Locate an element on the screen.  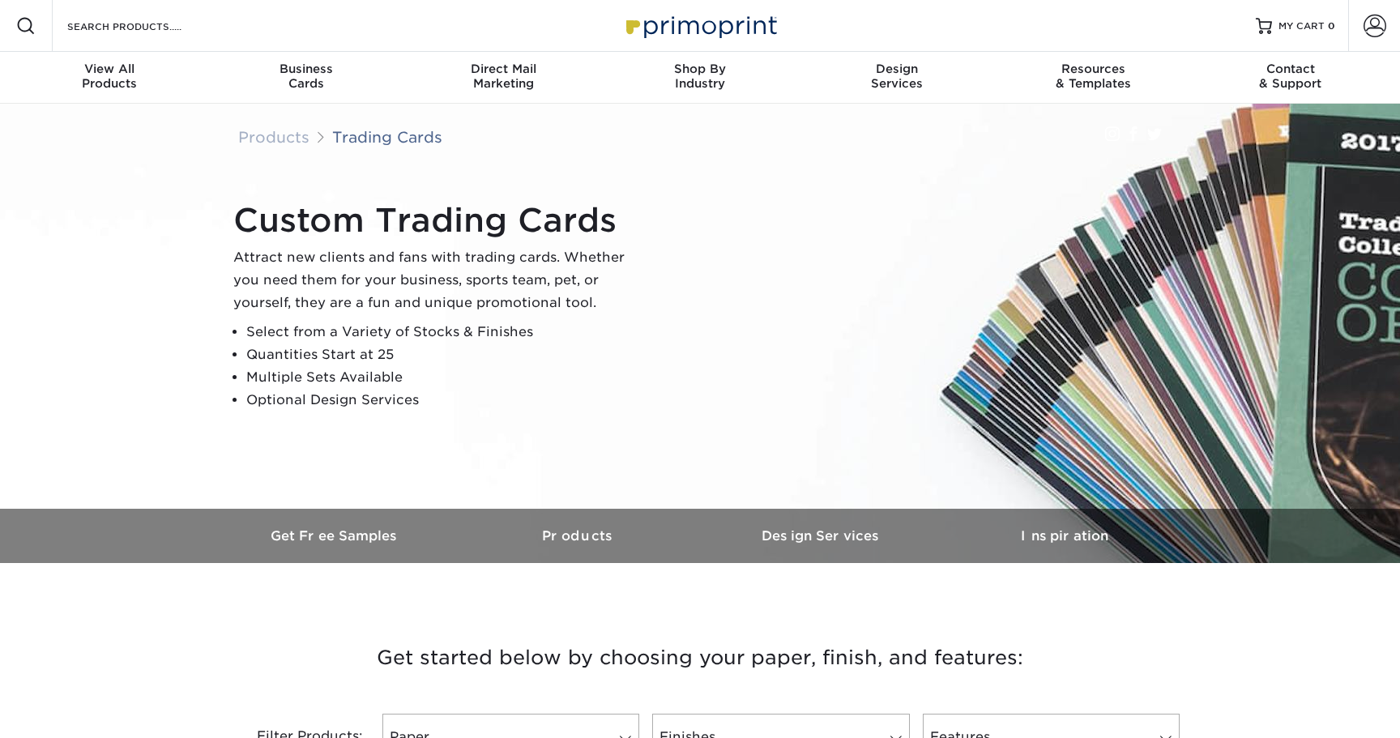
div: & Templates is located at coordinates (1093, 76).